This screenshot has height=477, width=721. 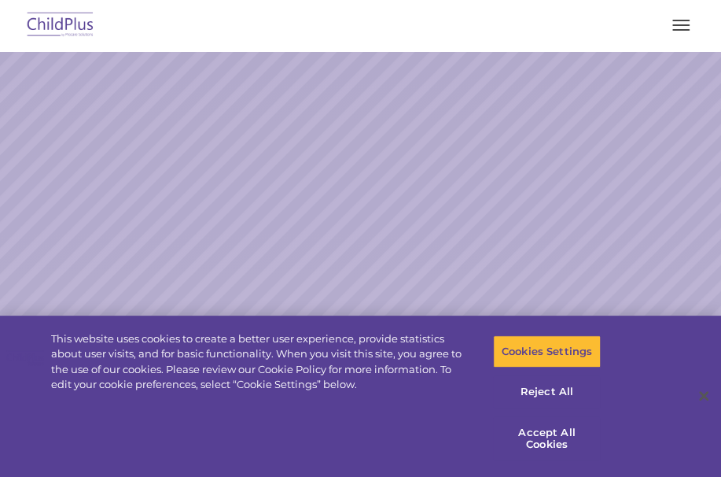 I want to click on div: This website uses cookies to create a better user experience, provide statistics about user visit..., so click(x=261, y=362).